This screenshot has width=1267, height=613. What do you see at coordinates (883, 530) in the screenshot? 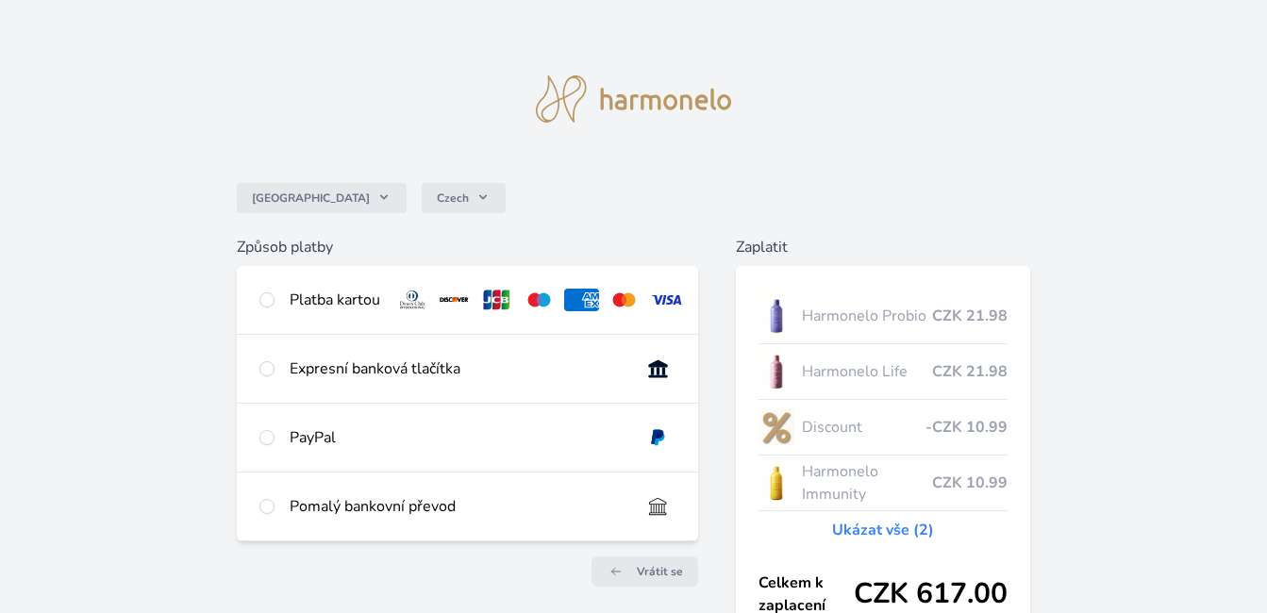
I see `a: Ukázat vše (2)` at bounding box center [883, 530].